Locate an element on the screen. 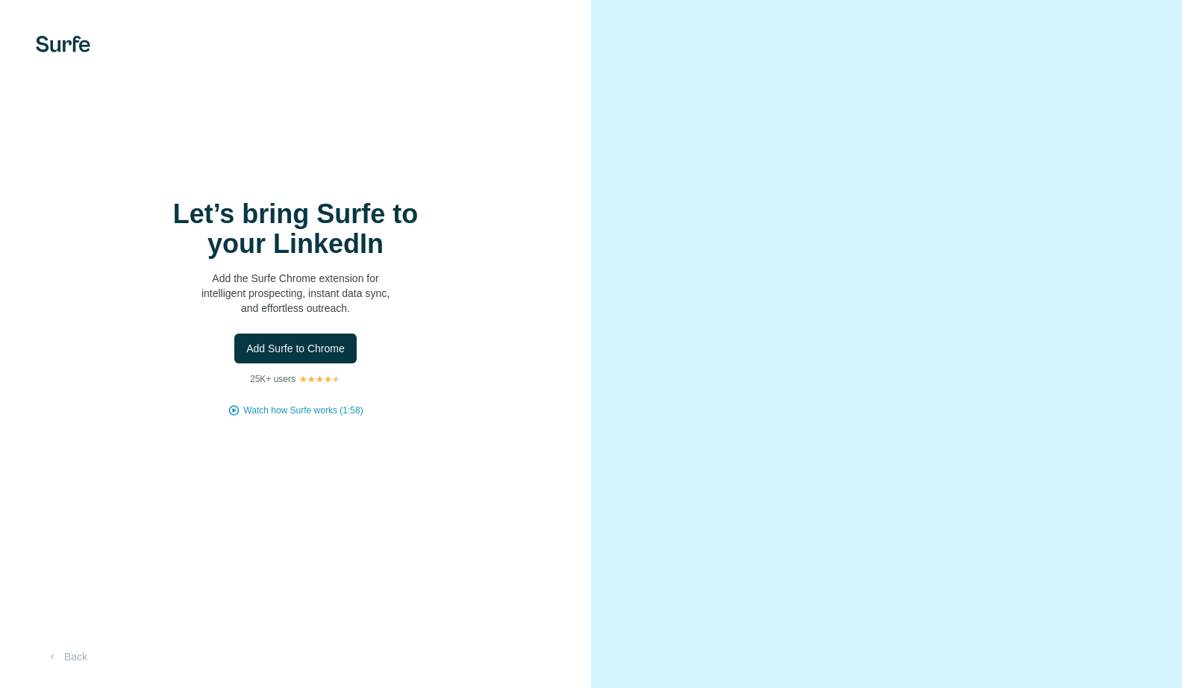  p: Add the Surfe Chrome extension for intelligent prospecting, instant data sync, and effortless out... is located at coordinates (295, 293).